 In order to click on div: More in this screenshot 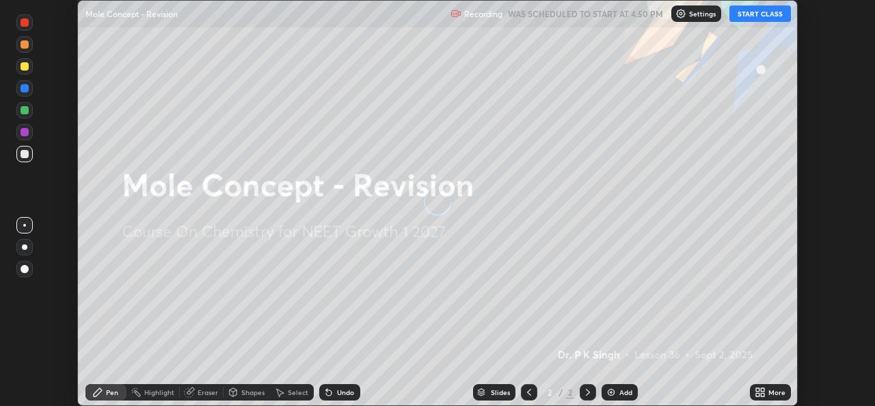, I will do `click(777, 392)`.